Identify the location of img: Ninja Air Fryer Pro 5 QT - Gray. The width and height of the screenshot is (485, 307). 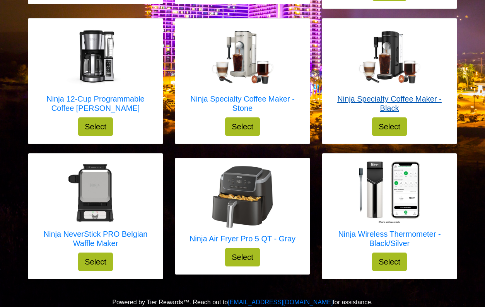
(242, 197).